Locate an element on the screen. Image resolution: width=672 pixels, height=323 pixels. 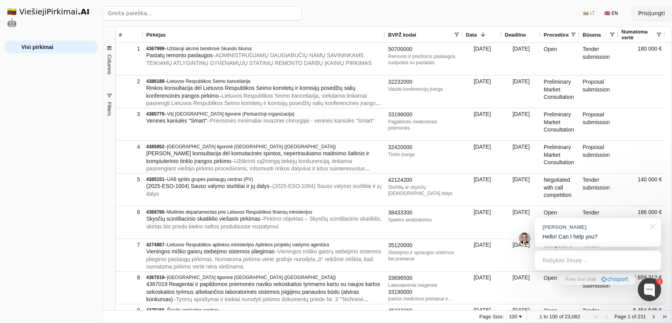
span: Filters is located at coordinates (109, 108).